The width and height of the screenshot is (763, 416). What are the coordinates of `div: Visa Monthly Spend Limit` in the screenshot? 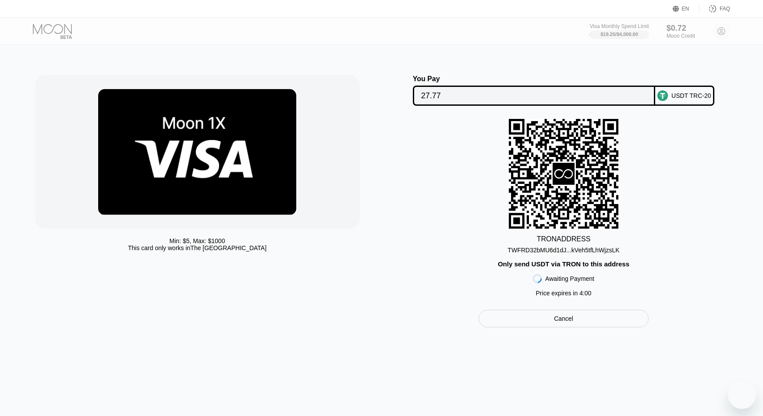 It's located at (619, 26).